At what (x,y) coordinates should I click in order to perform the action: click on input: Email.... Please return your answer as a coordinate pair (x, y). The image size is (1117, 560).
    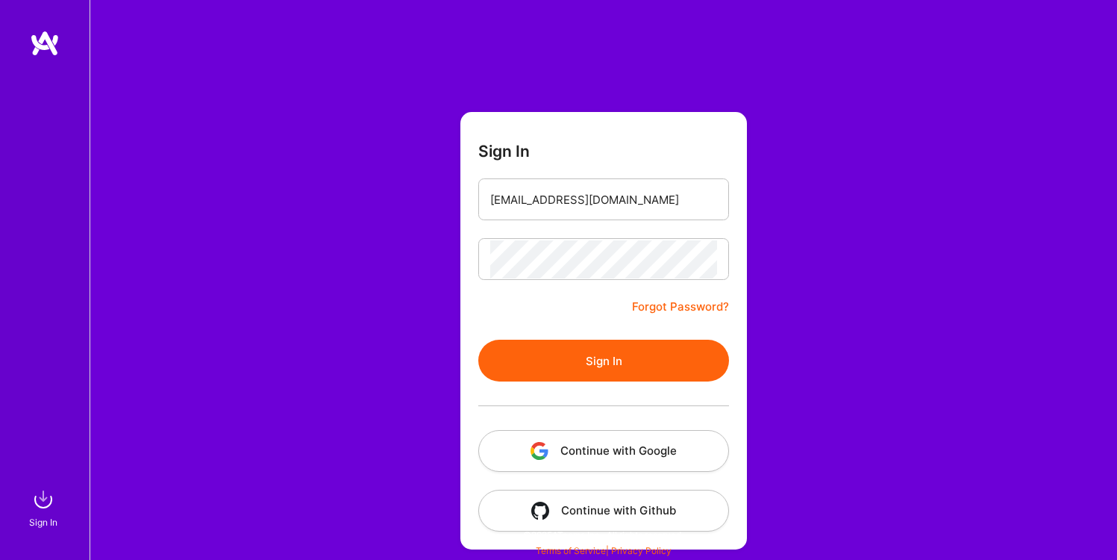
    Looking at the image, I should click on (604, 199).